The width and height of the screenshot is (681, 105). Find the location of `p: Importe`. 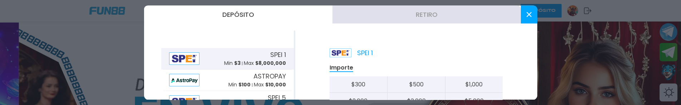

p: Importe is located at coordinates (342, 67).